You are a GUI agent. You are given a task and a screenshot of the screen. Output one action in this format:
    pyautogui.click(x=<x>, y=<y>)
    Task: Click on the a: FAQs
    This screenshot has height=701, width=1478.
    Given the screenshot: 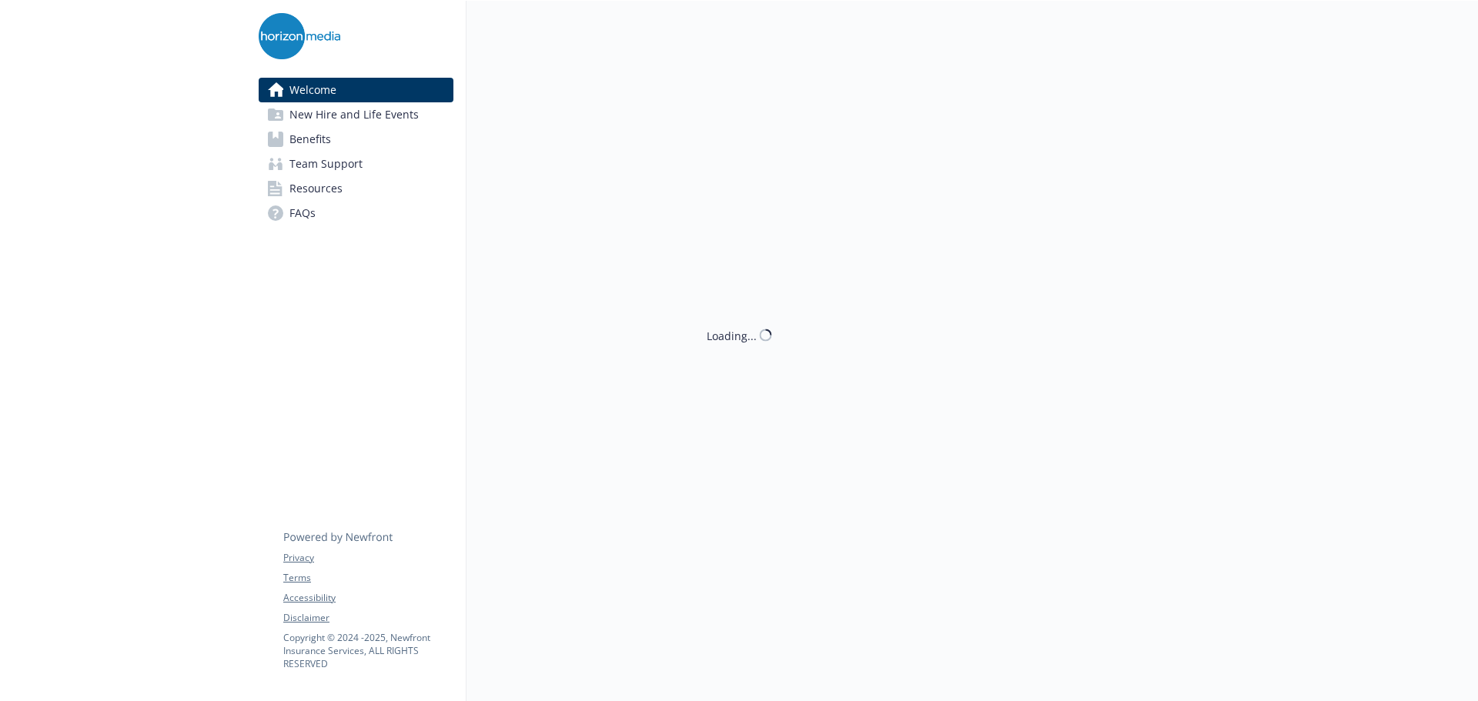 What is the action you would take?
    pyautogui.click(x=356, y=213)
    